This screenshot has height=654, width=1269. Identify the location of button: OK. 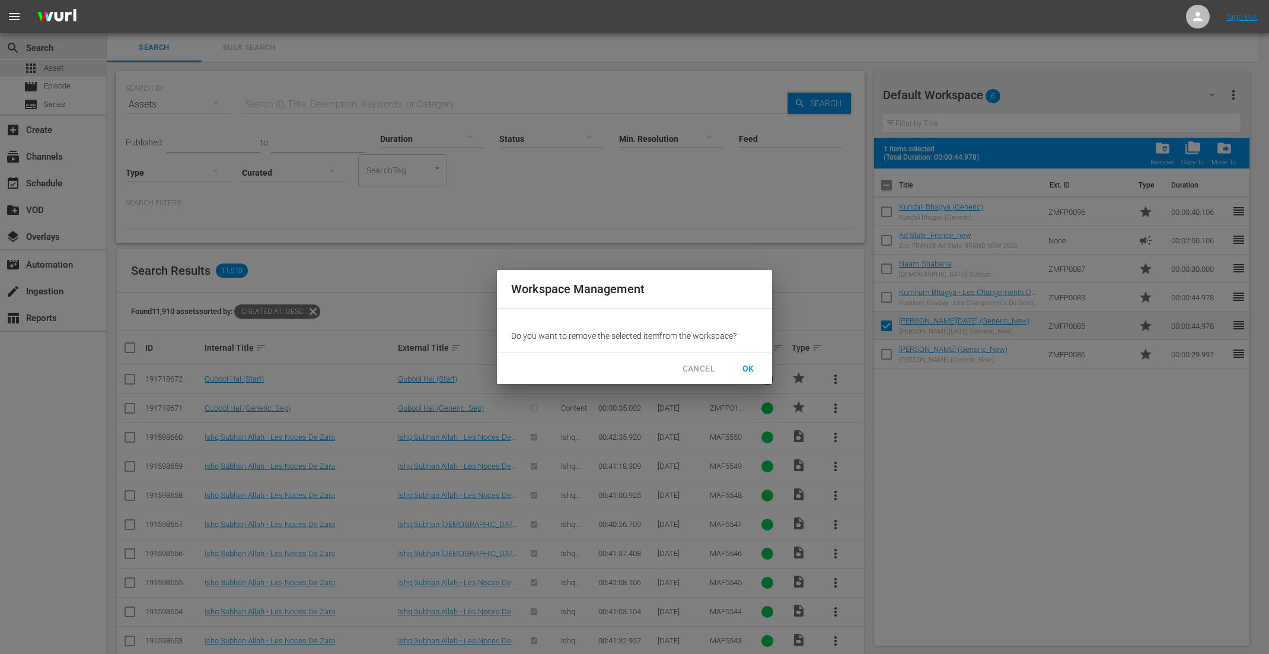
(748, 368).